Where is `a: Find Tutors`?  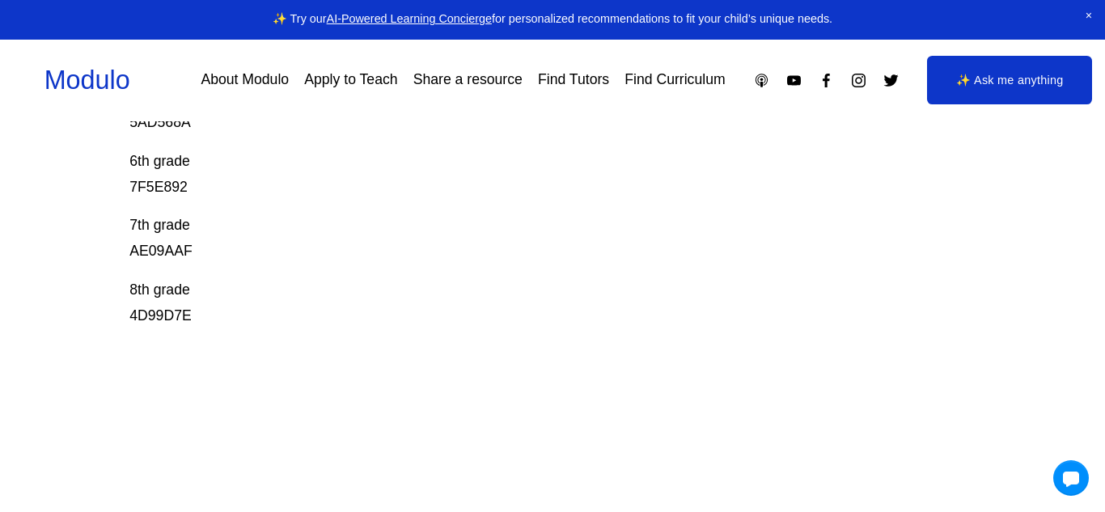
a: Find Tutors is located at coordinates (574, 80).